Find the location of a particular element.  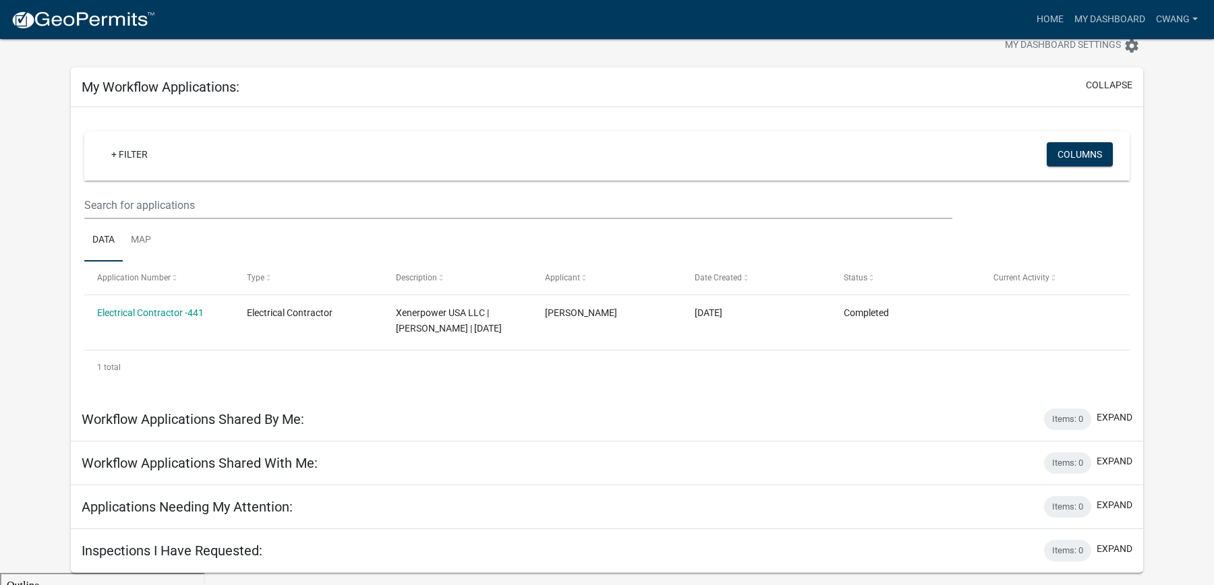

datatable-header-cell: Application Number is located at coordinates (158, 278).